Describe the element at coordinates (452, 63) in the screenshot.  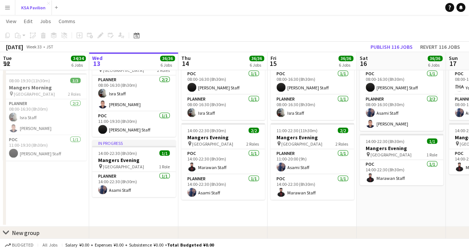
I see `span: 17` at that location.